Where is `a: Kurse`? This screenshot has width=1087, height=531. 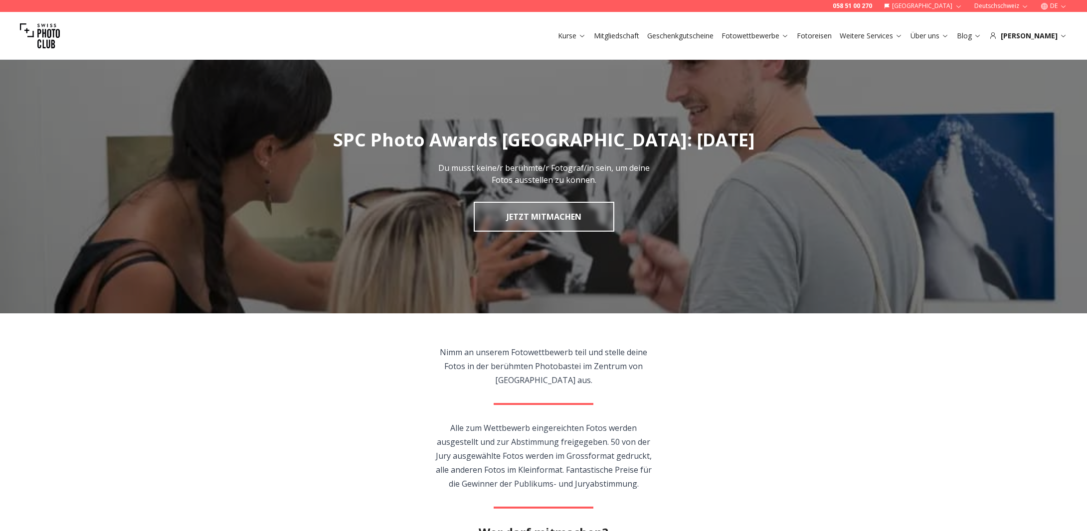
a: Kurse is located at coordinates (572, 36).